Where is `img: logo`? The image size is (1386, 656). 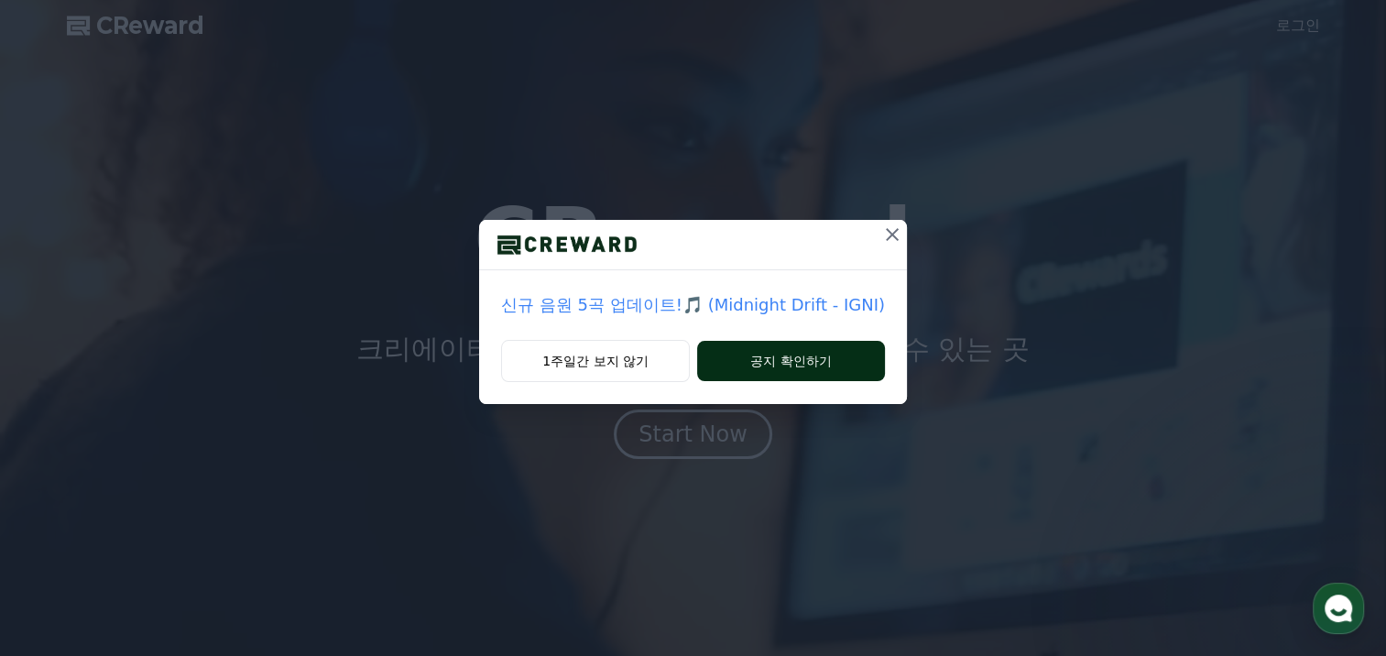
img: logo is located at coordinates (567, 245).